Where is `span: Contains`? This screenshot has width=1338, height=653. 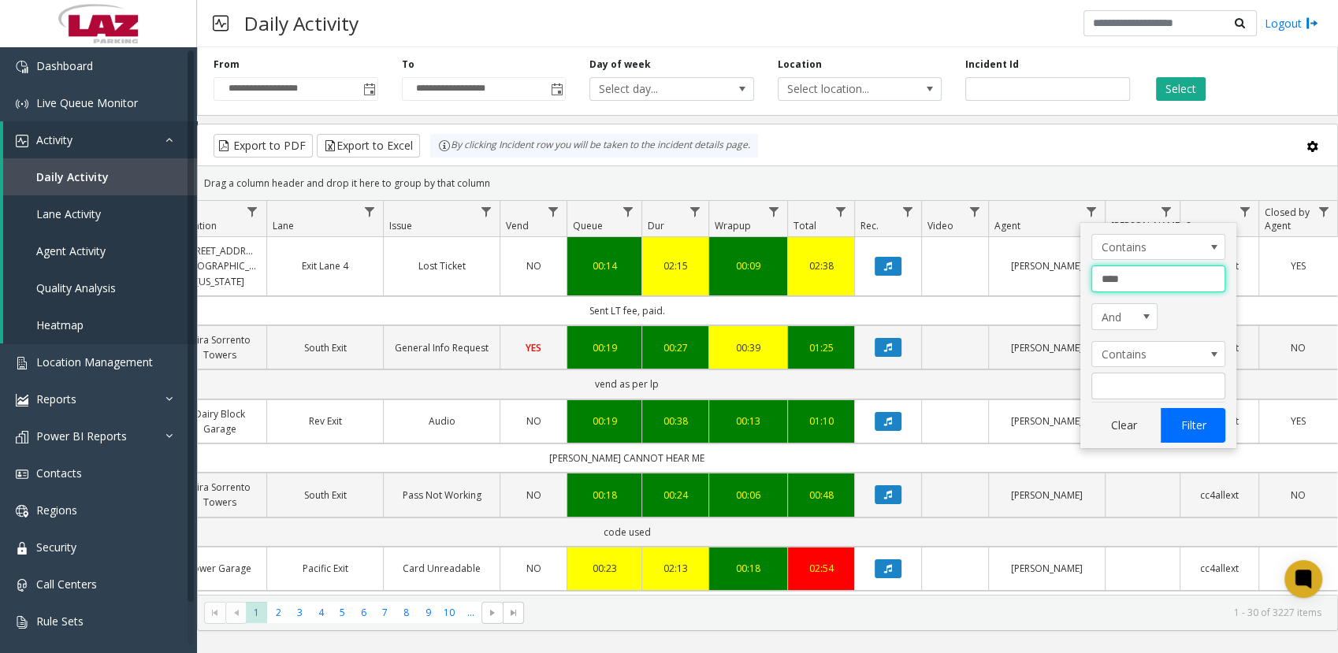 span: Contains is located at coordinates (1145, 247).